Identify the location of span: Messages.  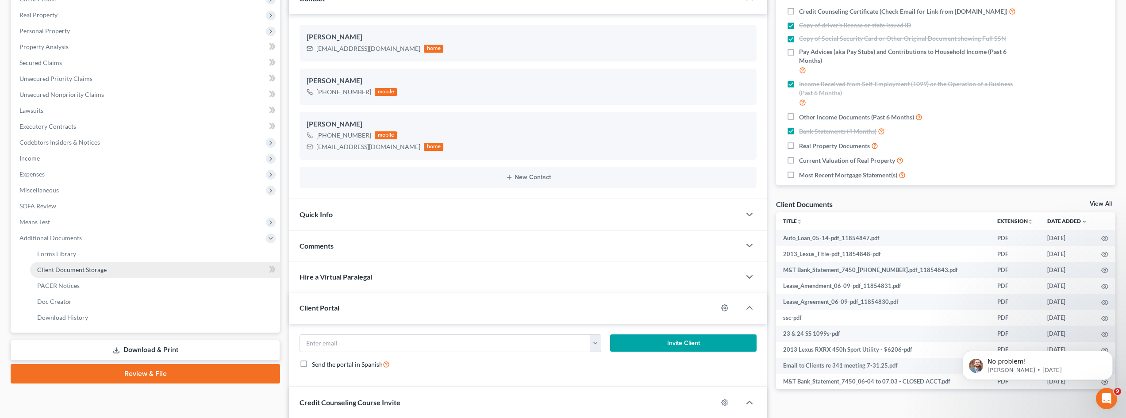
(89, 301).